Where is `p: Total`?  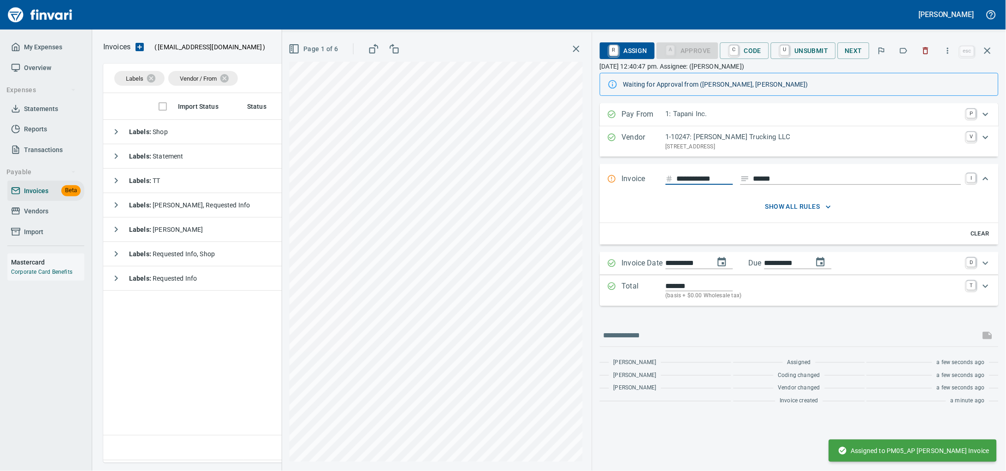 p: Total is located at coordinates (643, 290).